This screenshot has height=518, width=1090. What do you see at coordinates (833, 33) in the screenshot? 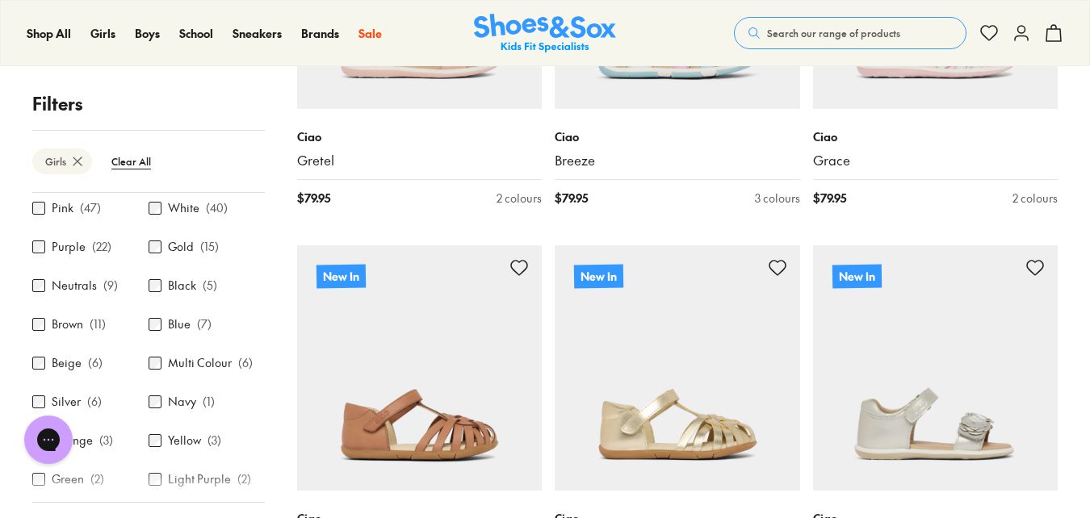
I see `span: Search our range of products` at bounding box center [833, 33].